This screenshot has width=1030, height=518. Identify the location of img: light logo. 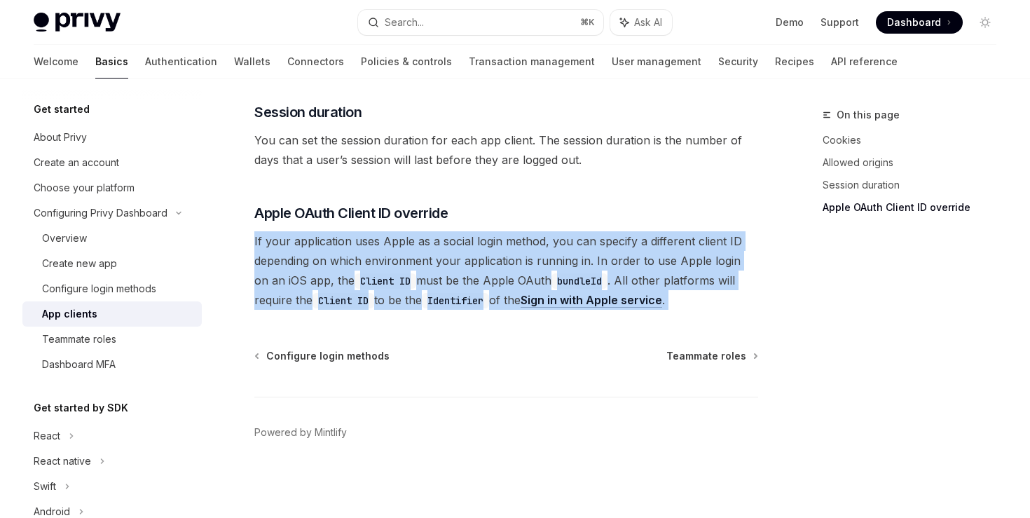
(77, 22).